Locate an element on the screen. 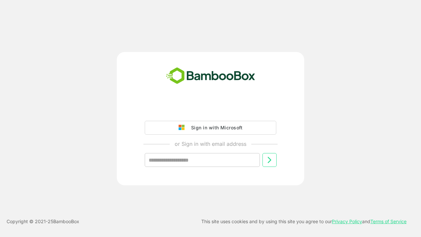  p: Copyright © 2021- 25 BambooBox is located at coordinates (43, 221).